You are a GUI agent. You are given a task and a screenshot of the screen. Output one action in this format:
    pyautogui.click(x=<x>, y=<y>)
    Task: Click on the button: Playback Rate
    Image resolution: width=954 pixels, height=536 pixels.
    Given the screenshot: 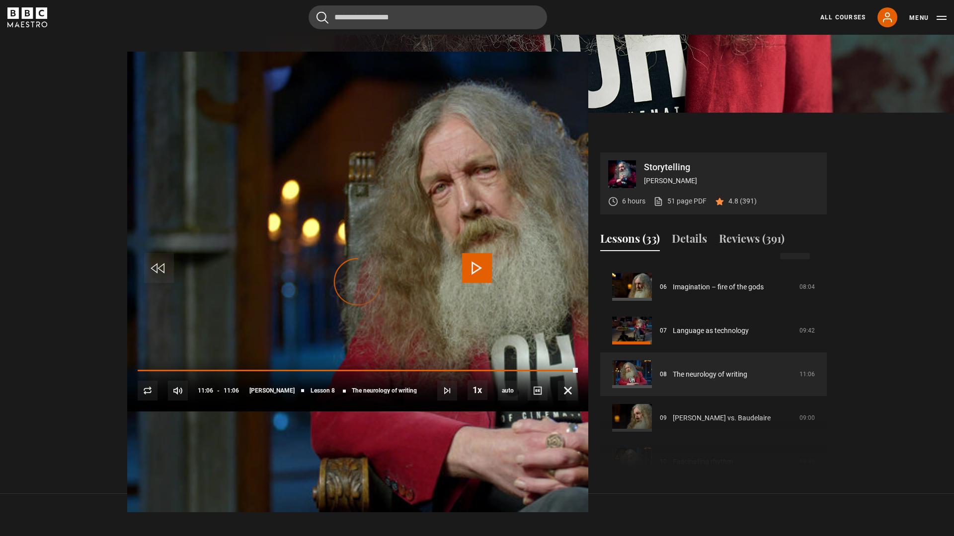 What is the action you would take?
    pyautogui.click(x=477, y=390)
    